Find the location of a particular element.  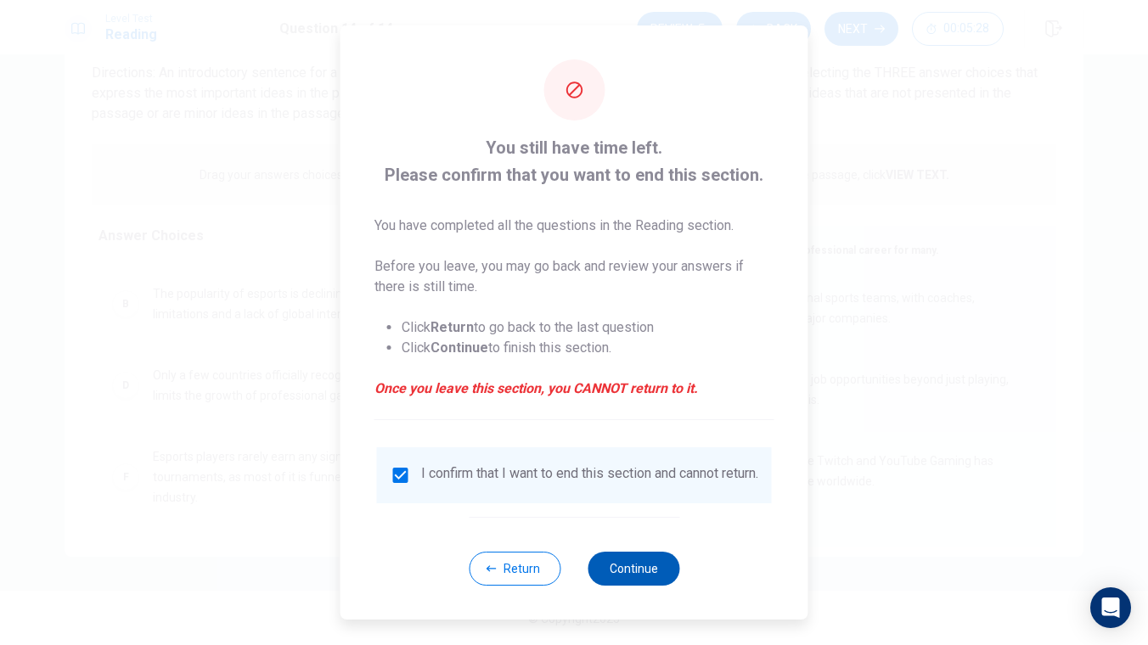

div: Open Intercom Messenger is located at coordinates (1110, 608).